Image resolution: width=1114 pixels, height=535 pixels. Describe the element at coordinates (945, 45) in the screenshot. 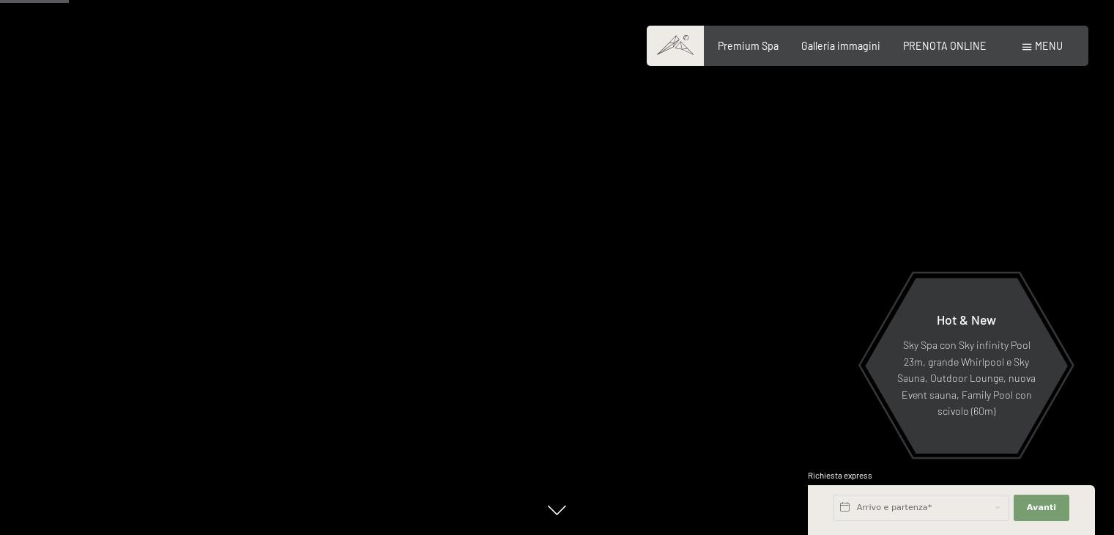

I see `a: PRENOTA ONLINE` at that location.